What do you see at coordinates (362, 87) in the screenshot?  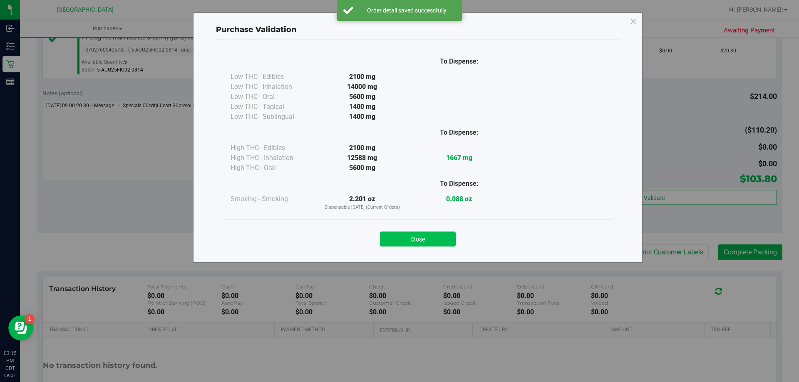 I see `div: 14000 mg` at bounding box center [362, 87].